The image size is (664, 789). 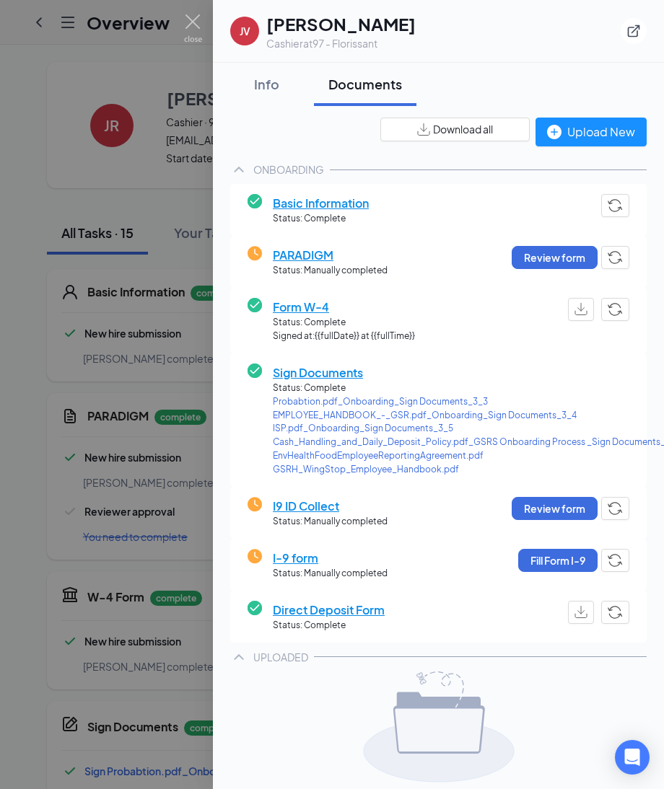 What do you see at coordinates (330, 506) in the screenshot?
I see `span: I9 ID Collect` at bounding box center [330, 506].